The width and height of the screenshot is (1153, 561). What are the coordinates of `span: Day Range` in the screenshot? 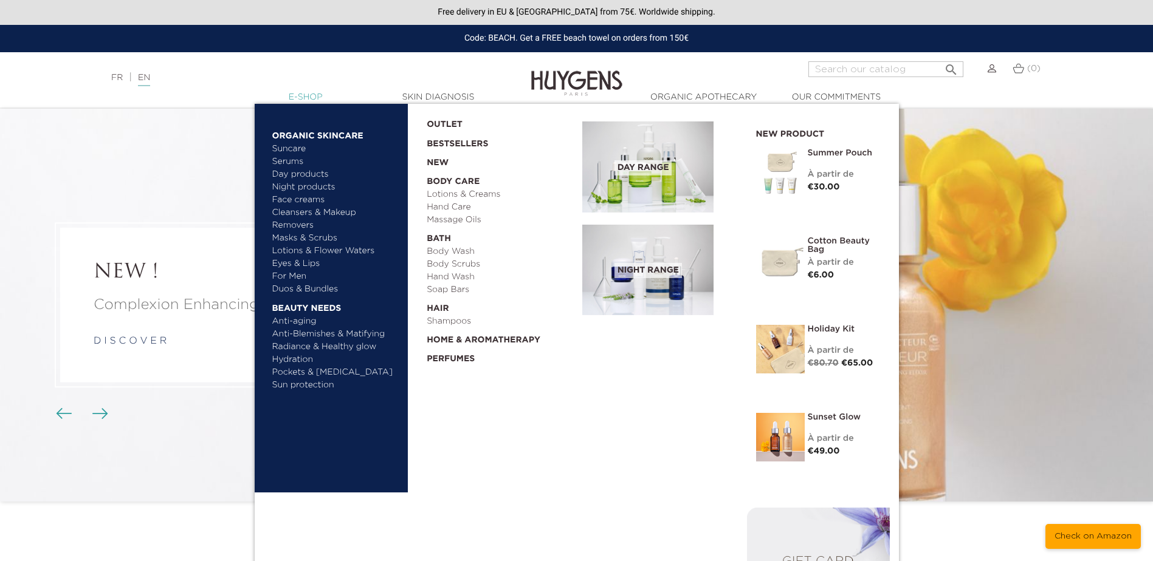 It's located at (643, 168).